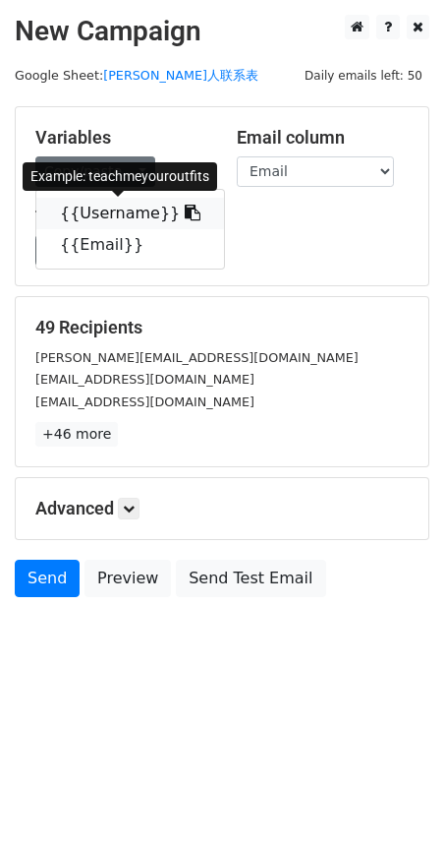 This screenshot has width=444, height=848. Describe the element at coordinates (47, 578) in the screenshot. I see `a: Send` at that location.